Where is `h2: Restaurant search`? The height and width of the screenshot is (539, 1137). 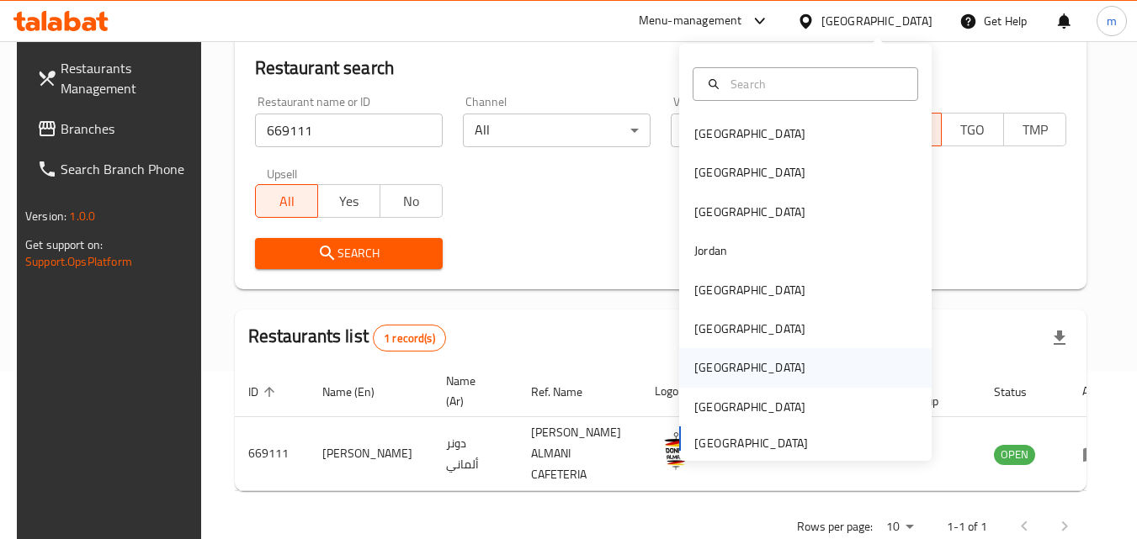
h2: Restaurant search is located at coordinates (660, 68).